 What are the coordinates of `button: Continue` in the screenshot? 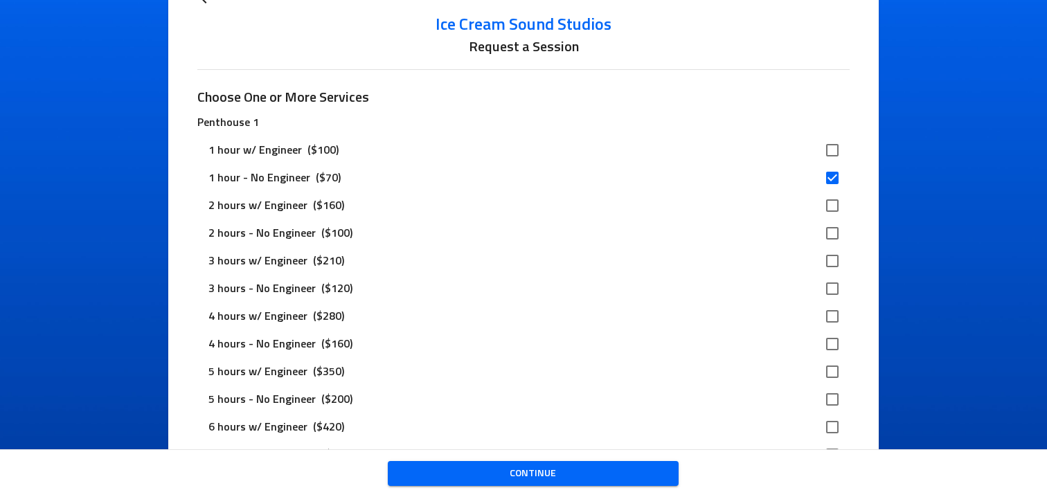 It's located at (533, 474).